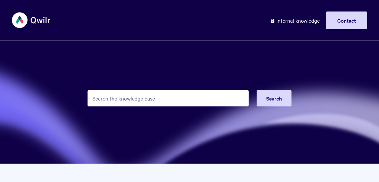 The width and height of the screenshot is (379, 182). What do you see at coordinates (31, 20) in the screenshot?
I see `img: Qwilr Help Center` at bounding box center [31, 20].